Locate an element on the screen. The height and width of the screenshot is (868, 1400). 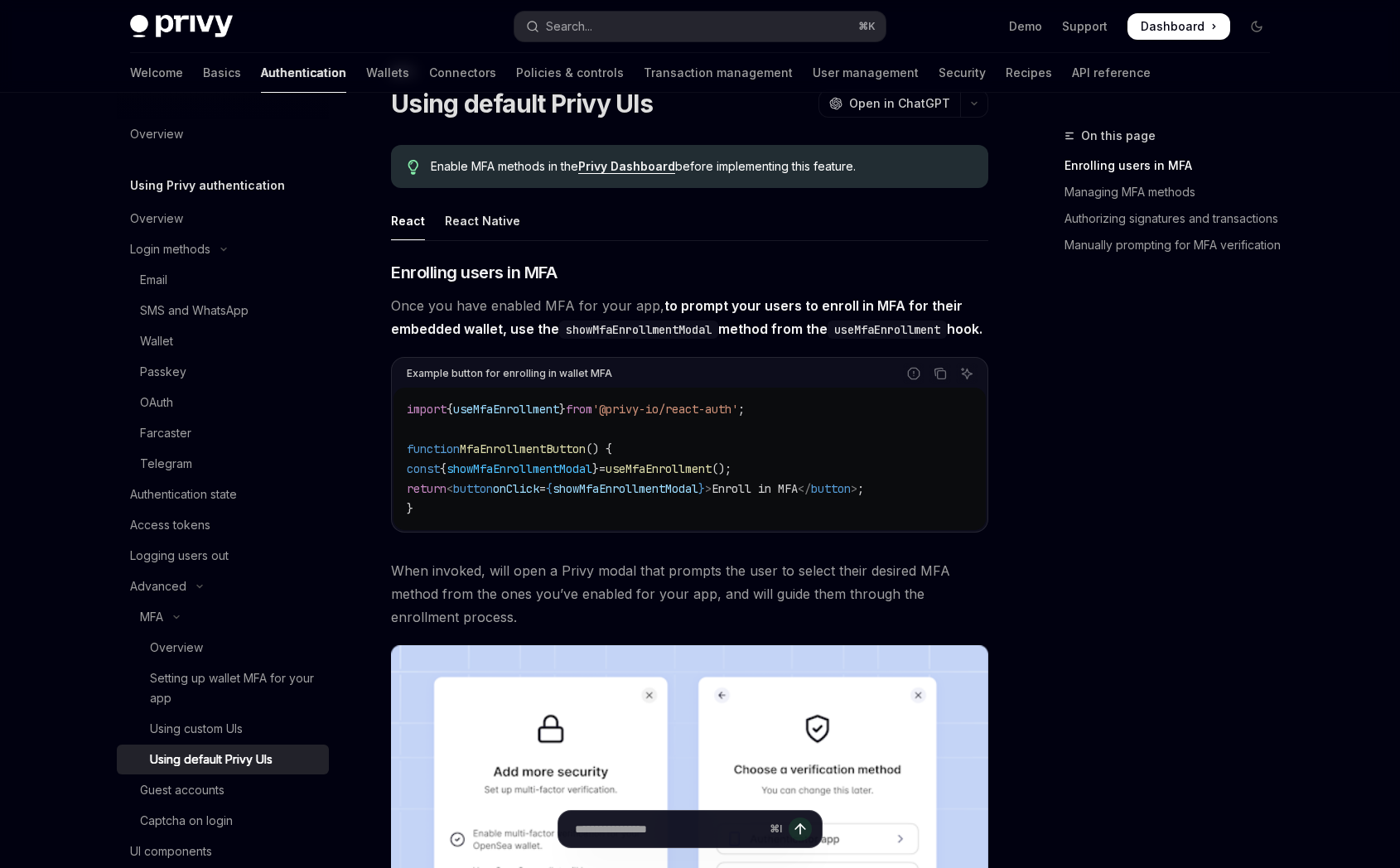
div: Captcha on login is located at coordinates (186, 821).